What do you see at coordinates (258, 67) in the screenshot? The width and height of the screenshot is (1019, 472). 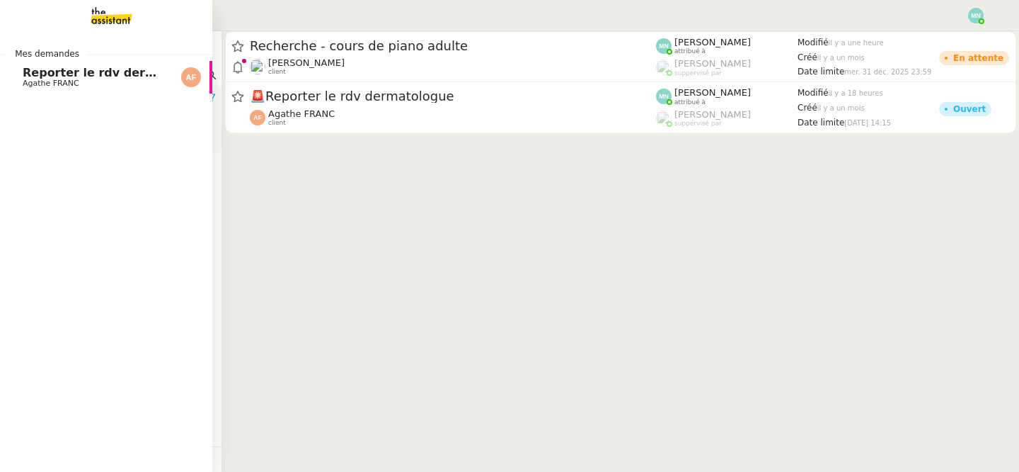 I see `img: users%2FpftfpH3HWzRMeZpe6E7kXDgO5SJ3%2Favatar%2Fa3cc7090-f8ed-4df9-82e0-3c63ac65f9dd` at bounding box center [258, 67].